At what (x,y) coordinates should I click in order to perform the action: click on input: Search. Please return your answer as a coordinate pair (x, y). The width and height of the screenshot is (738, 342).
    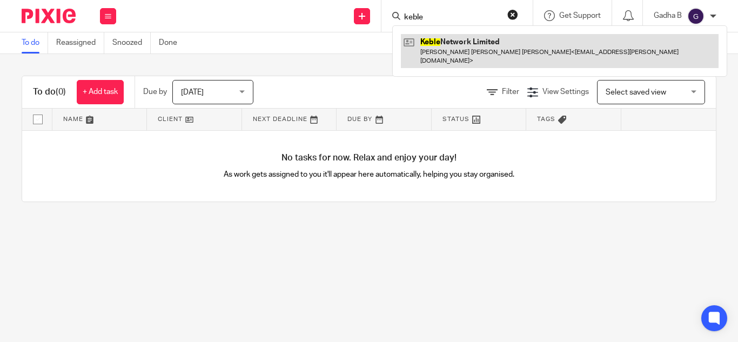
    Looking at the image, I should click on (452, 18).